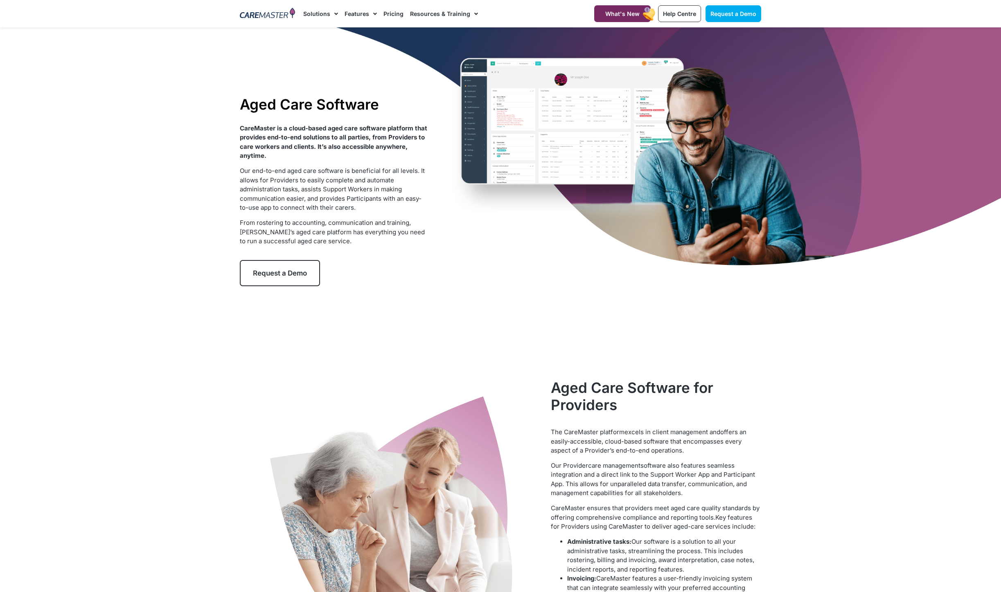 Image resolution: width=1001 pixels, height=592 pixels. I want to click on img: CareMaster Logo, so click(267, 14).